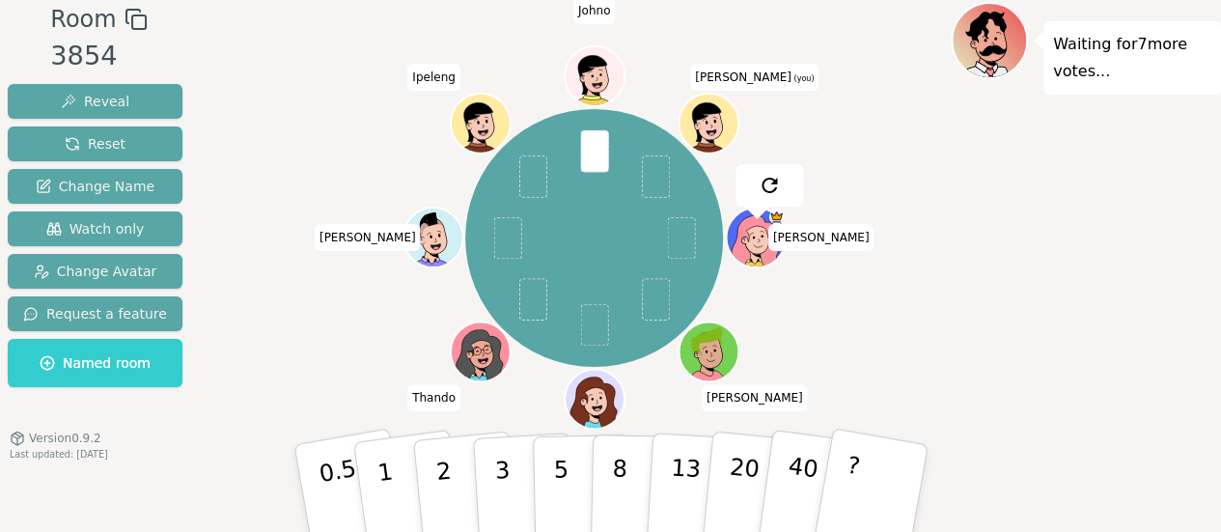  Describe the element at coordinates (95, 144) in the screenshot. I see `button: Reset` at that location.